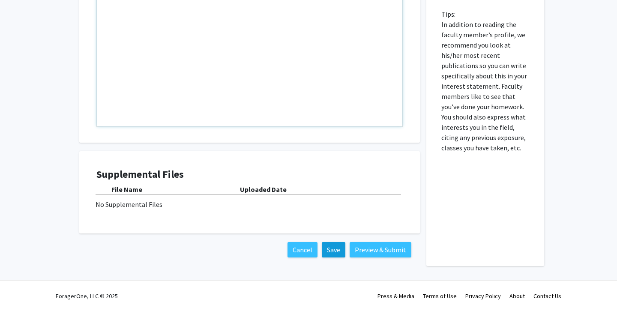  What do you see at coordinates (483, 296) in the screenshot?
I see `a: Privacy Policy` at bounding box center [483, 296].